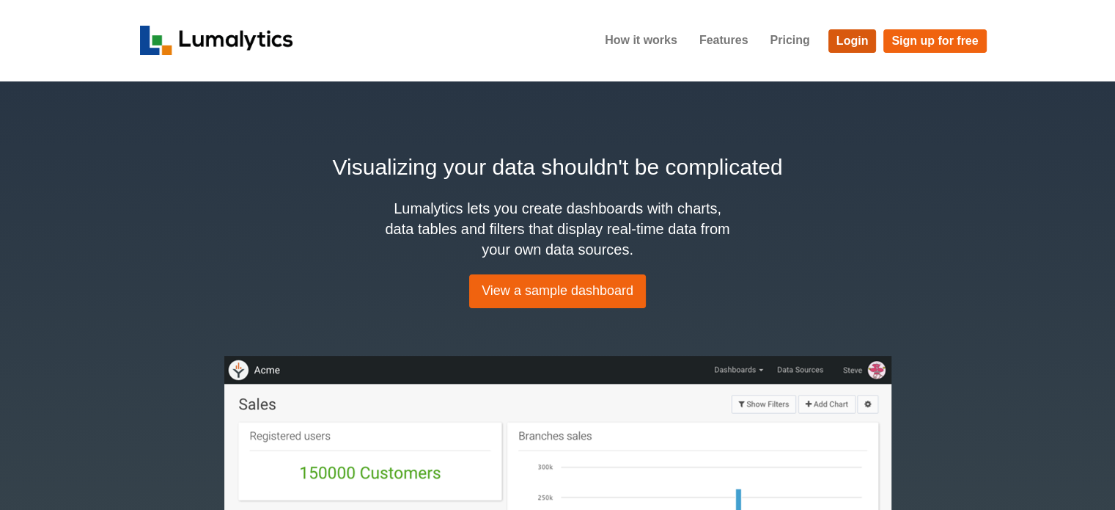  Describe the element at coordinates (558, 166) in the screenshot. I see `h2: Visualizing your data shouldn't be complicated` at that location.